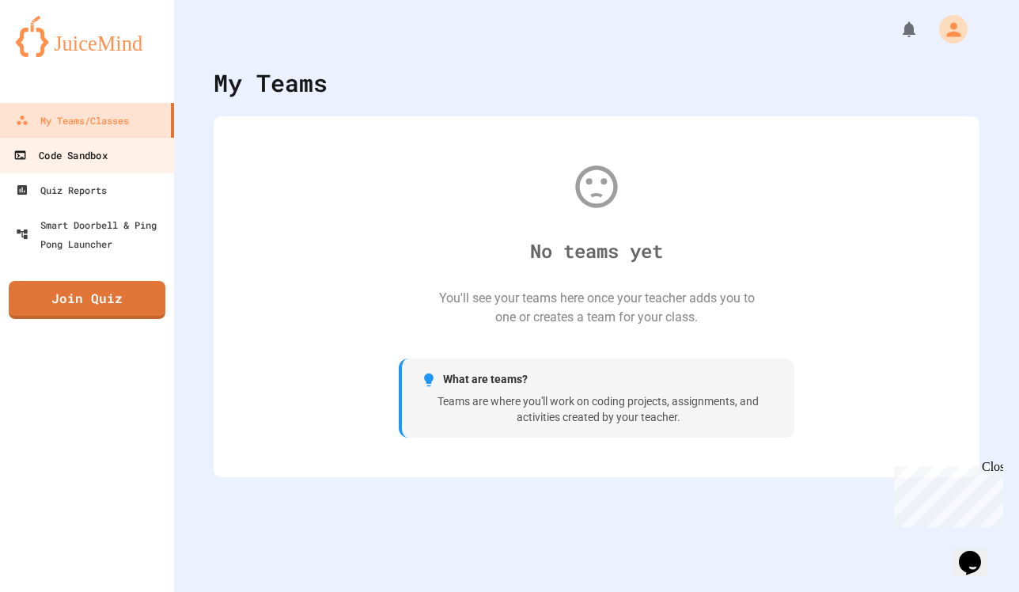 The width and height of the screenshot is (1019, 592). What do you see at coordinates (92, 234) in the screenshot?
I see `div: Smart Doorbell & Ping Pong Launcher` at bounding box center [92, 234].